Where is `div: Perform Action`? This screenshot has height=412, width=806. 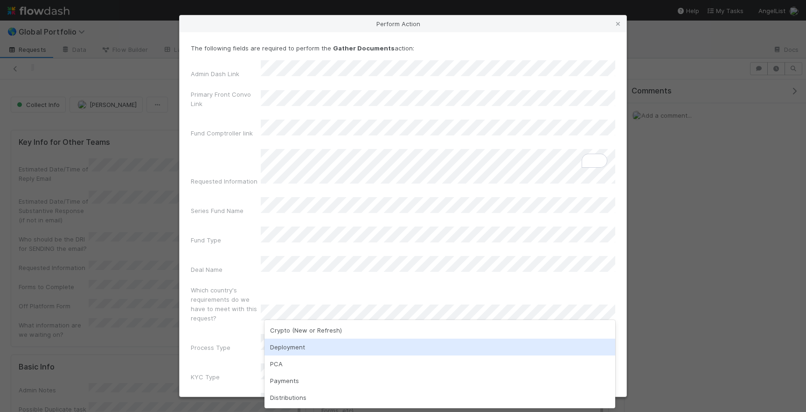 div: Perform Action is located at coordinates (403, 24).